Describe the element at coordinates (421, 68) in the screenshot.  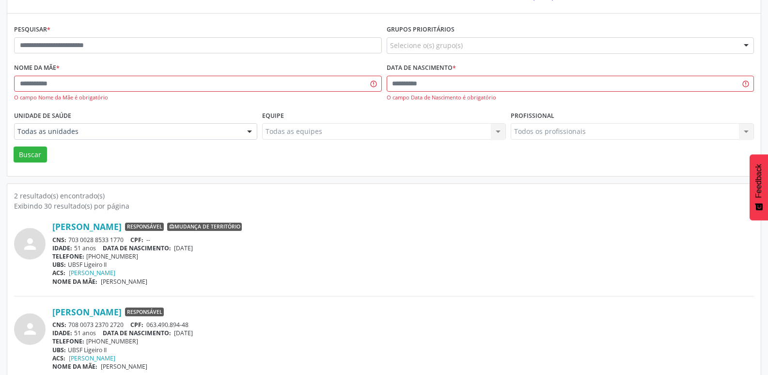
I see `label: Data de nascimento` at that location.